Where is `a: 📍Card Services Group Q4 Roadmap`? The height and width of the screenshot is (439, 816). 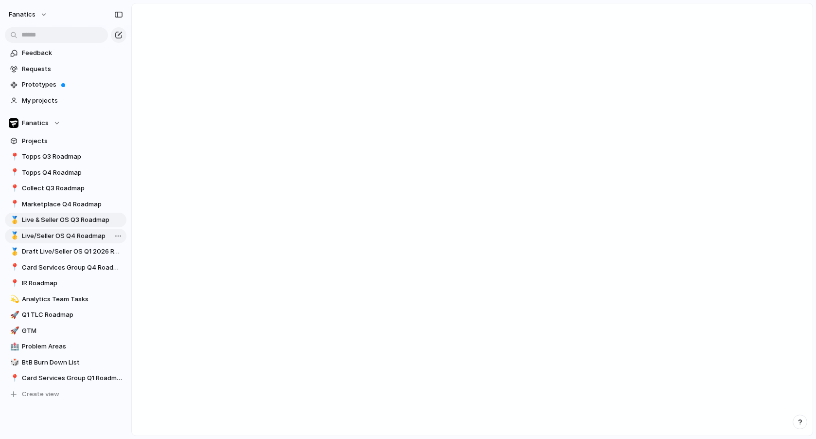
a: 📍Card Services Group Q4 Roadmap is located at coordinates (66, 267).